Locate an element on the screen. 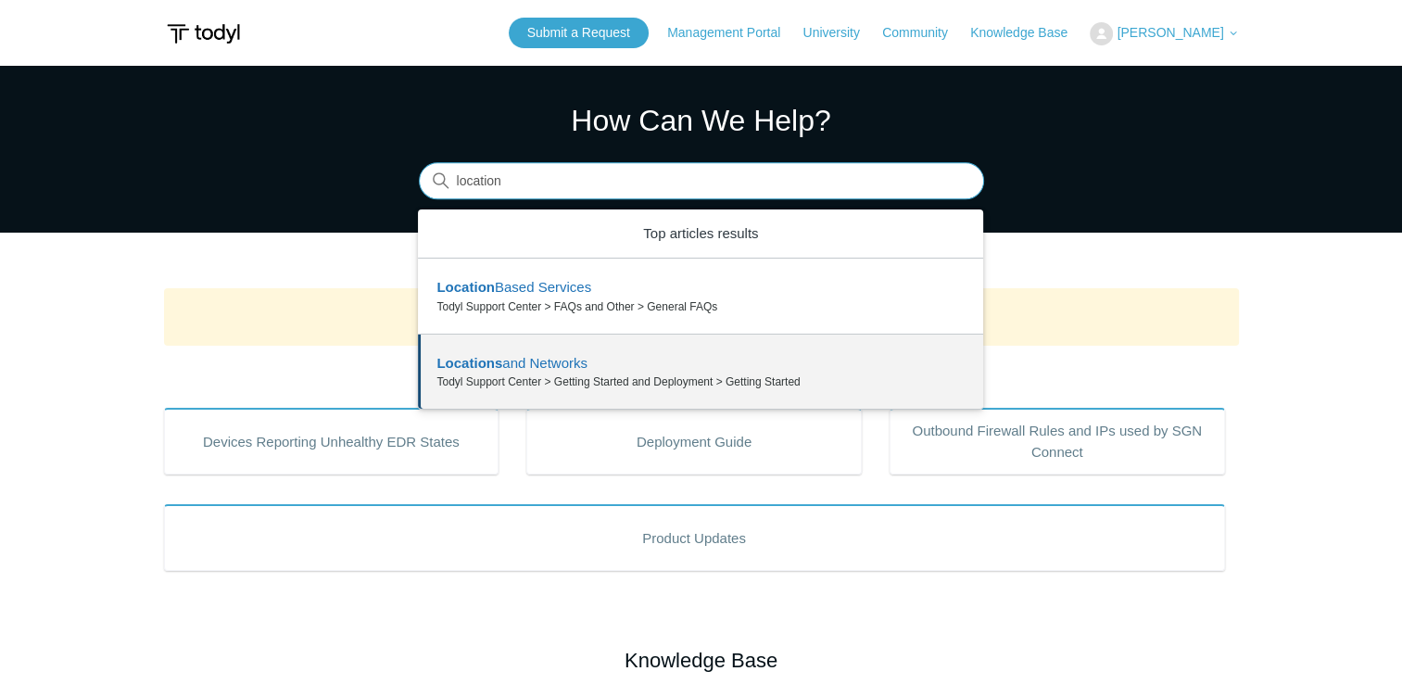 The image size is (1402, 684). zd-autocomplete-breadcrumbs-multibrand: Todyl Support Center > FAQs and Other > General FAQs is located at coordinates (701, 307).